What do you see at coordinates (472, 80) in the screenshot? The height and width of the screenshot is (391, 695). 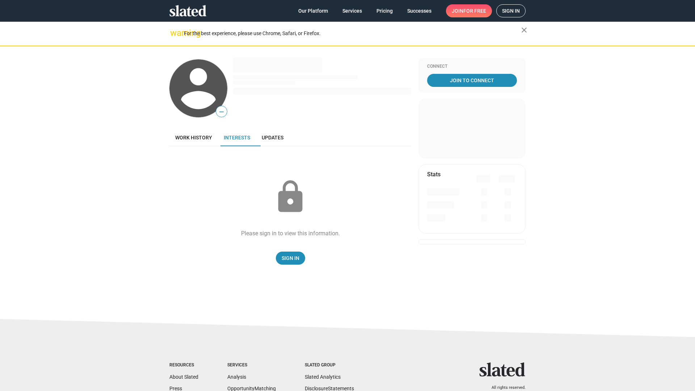 I see `span: Join To Connect` at bounding box center [472, 80].